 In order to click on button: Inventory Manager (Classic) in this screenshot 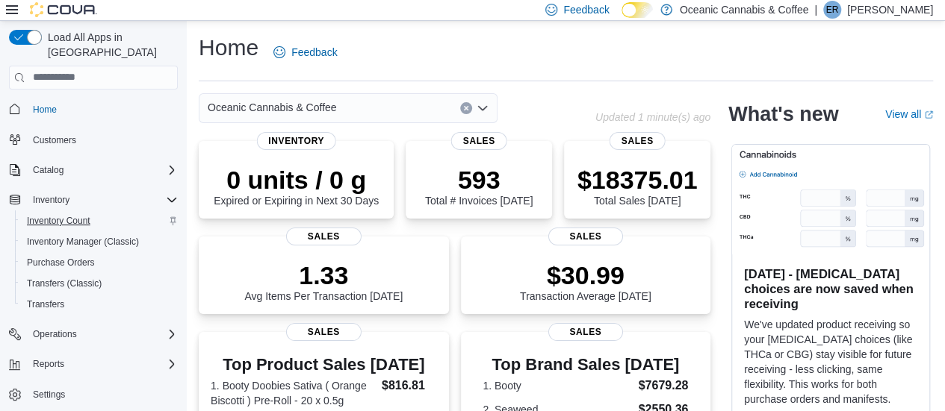, I will do `click(99, 242)`.